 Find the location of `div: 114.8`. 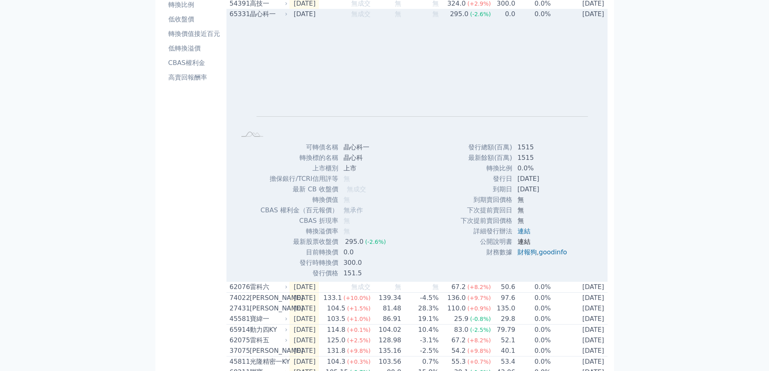

div: 114.8 is located at coordinates (336, 330).